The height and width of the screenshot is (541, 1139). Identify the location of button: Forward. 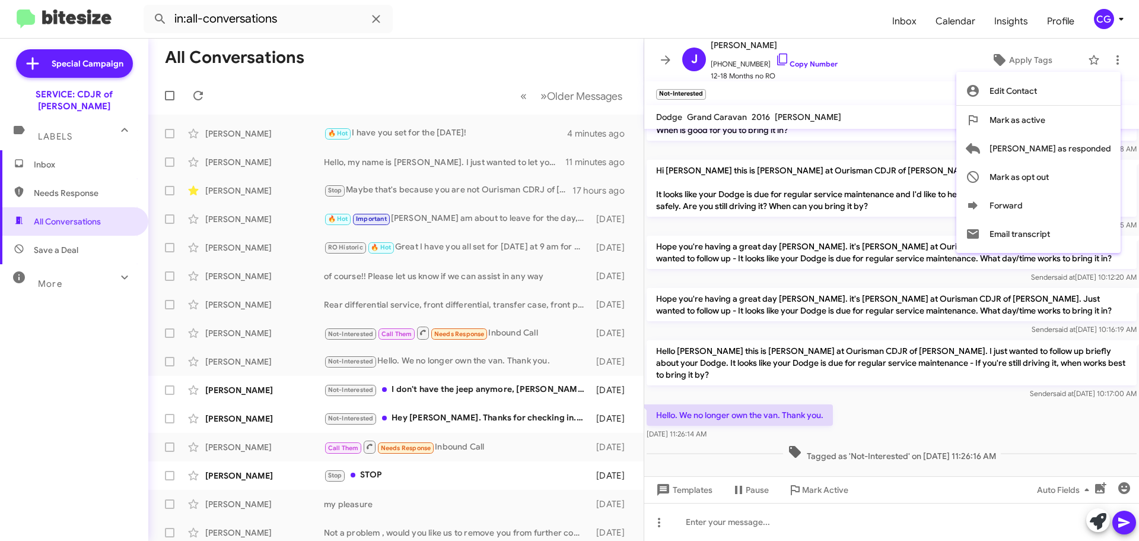
(1038, 205).